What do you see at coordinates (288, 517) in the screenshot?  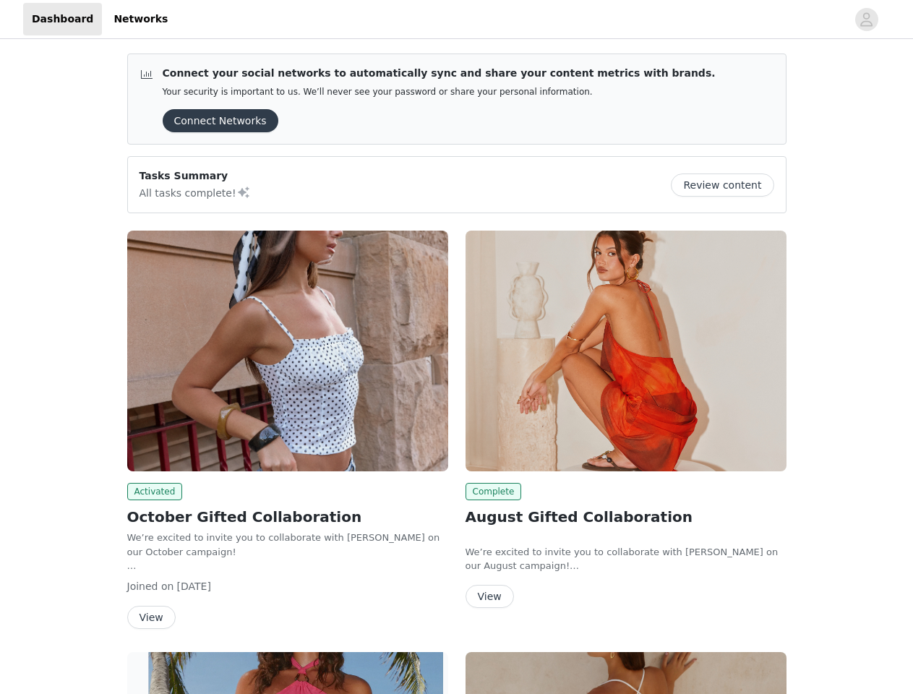 I see `h2: October Gifted Collaboration` at bounding box center [288, 517].